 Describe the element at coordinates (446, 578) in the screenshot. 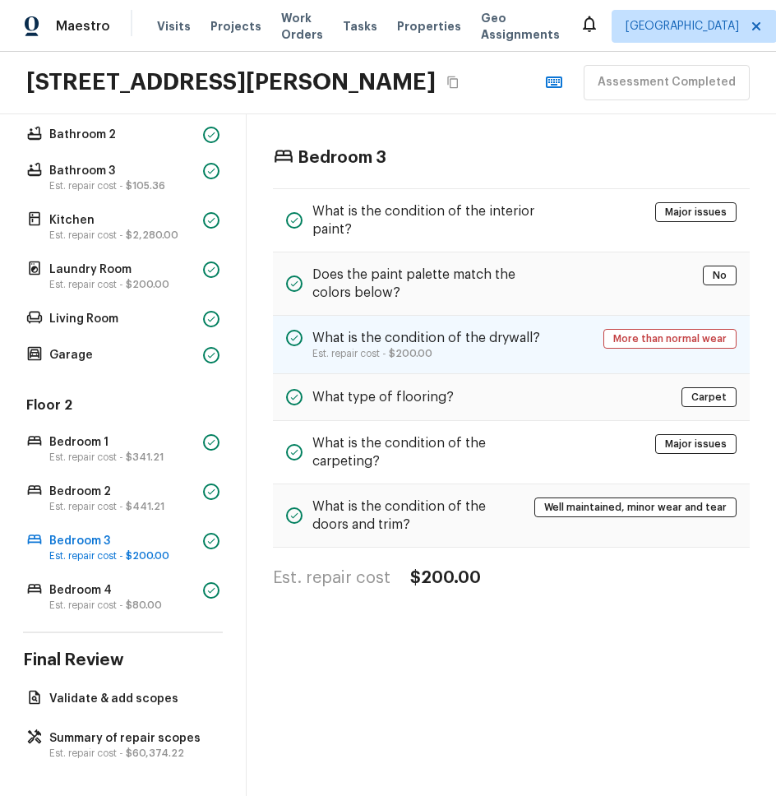

I see `h4: $200.00` at that location.